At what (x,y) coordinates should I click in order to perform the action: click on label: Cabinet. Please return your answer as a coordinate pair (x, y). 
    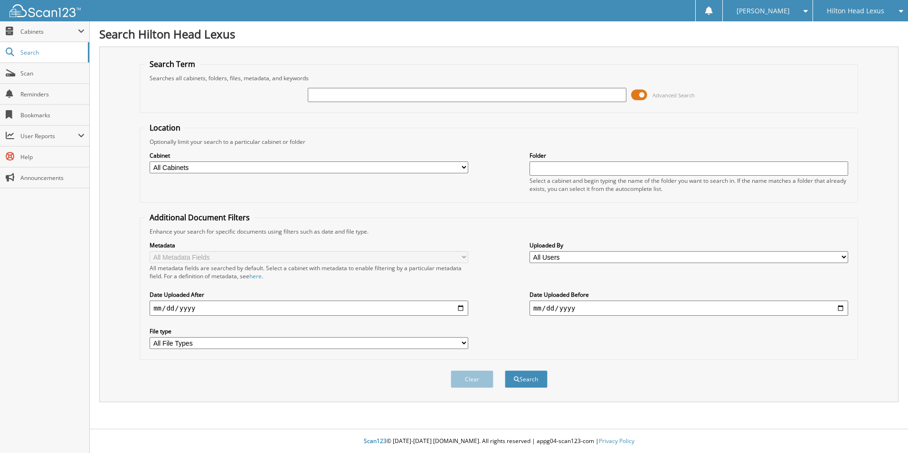
    Looking at the image, I should click on (309, 155).